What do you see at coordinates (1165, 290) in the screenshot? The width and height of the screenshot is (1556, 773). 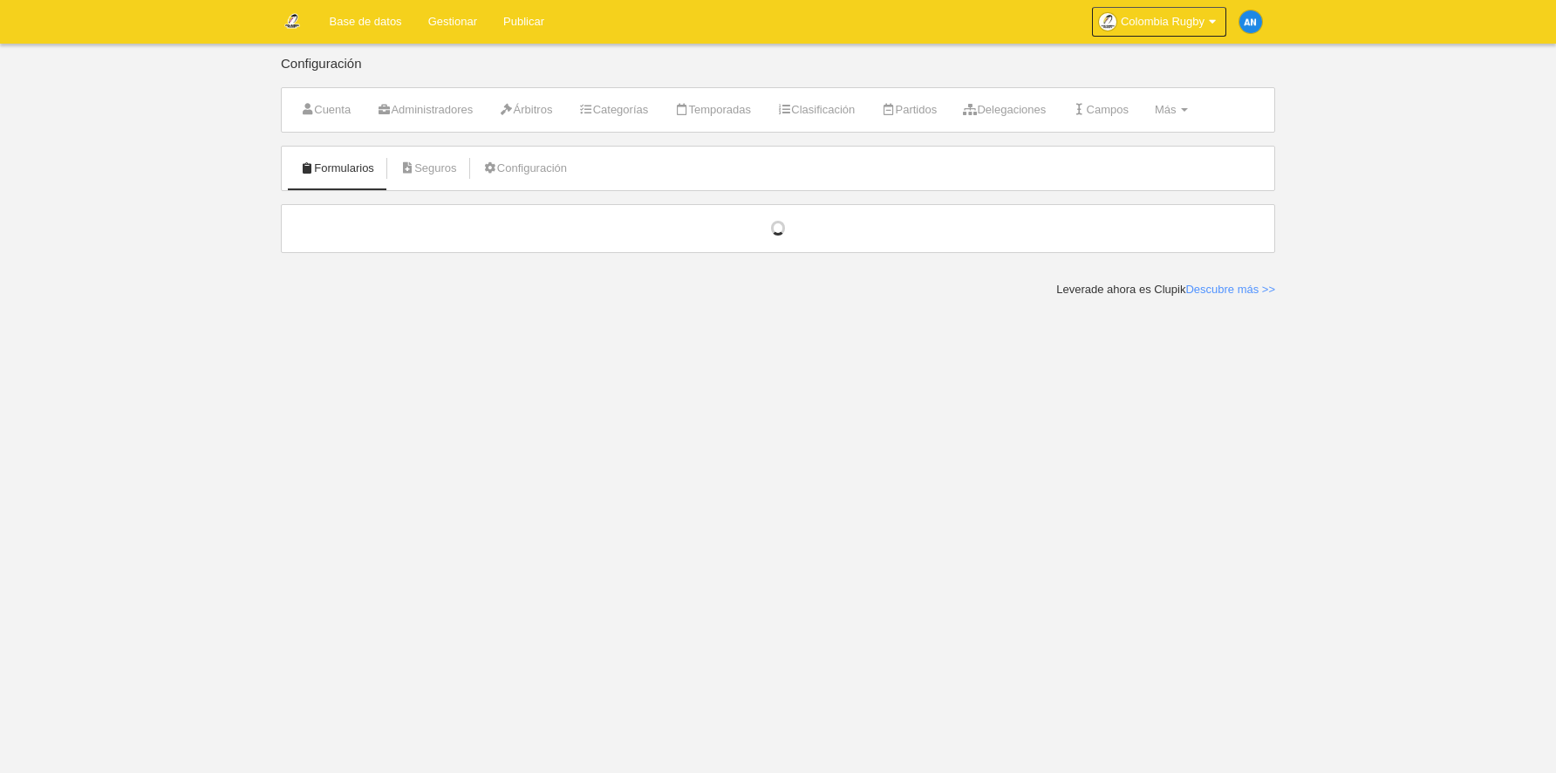 I see `div: Leverade ahora es Clupik` at bounding box center [1165, 290].